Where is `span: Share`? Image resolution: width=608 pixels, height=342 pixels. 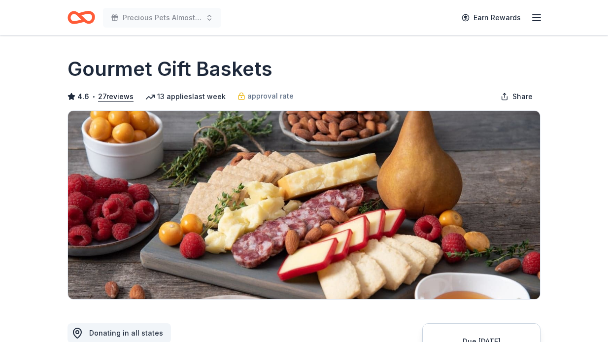 span: Share is located at coordinates (522, 97).